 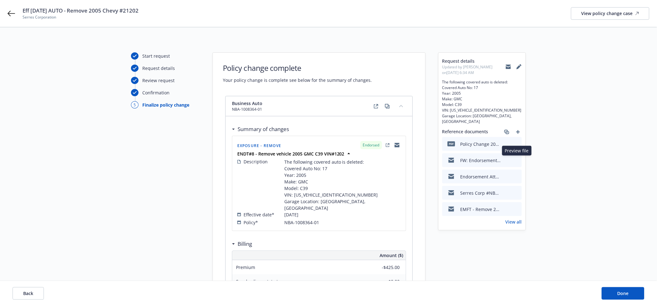 I want to click on div: 5, so click(x=135, y=105).